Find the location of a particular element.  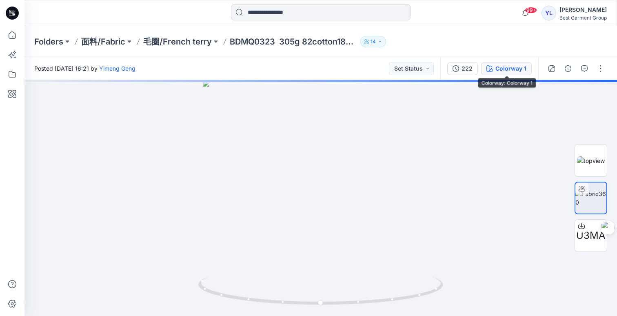

div: Colorway 1 is located at coordinates (511, 69).